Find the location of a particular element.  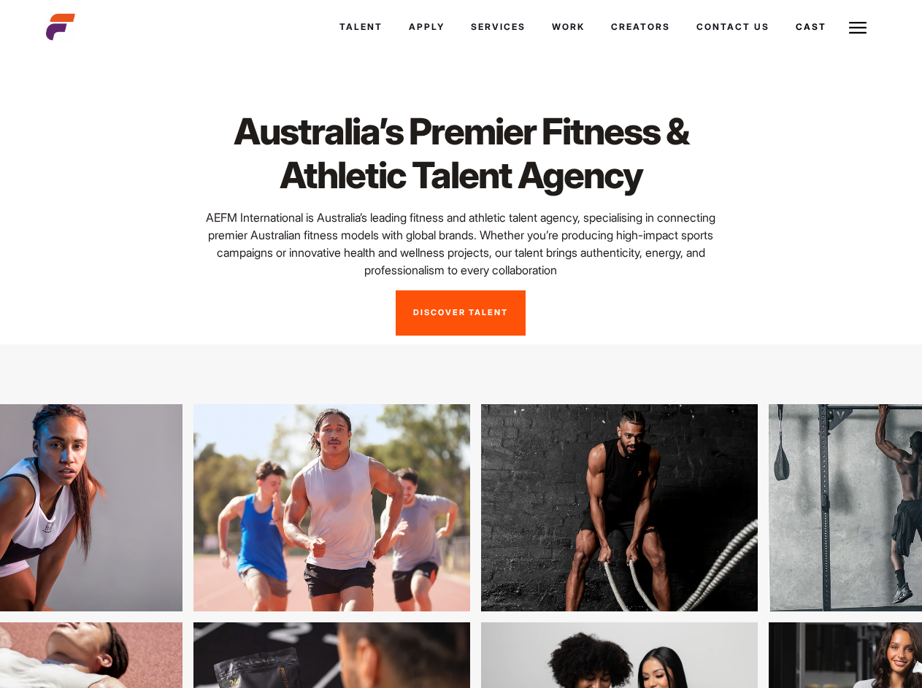

img: cropped-aefm-brand-fav-22-square.png is located at coordinates (61, 27).